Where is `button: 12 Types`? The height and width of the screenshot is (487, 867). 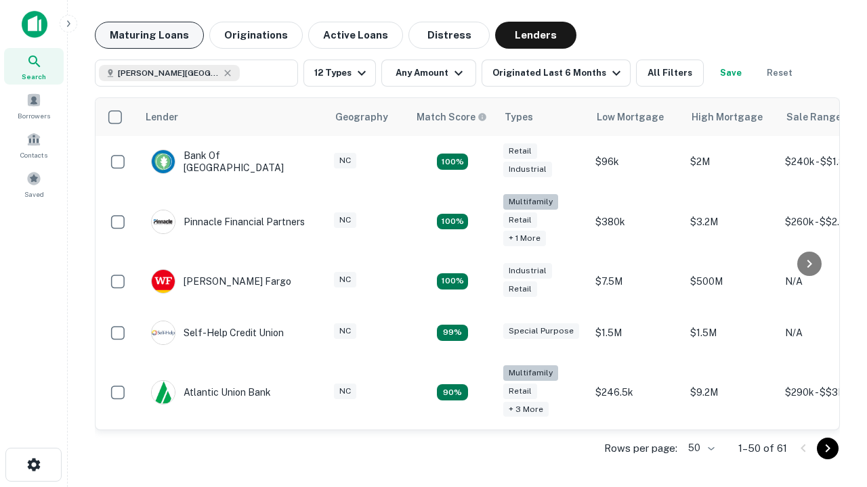 button: 12 Types is located at coordinates (339, 73).